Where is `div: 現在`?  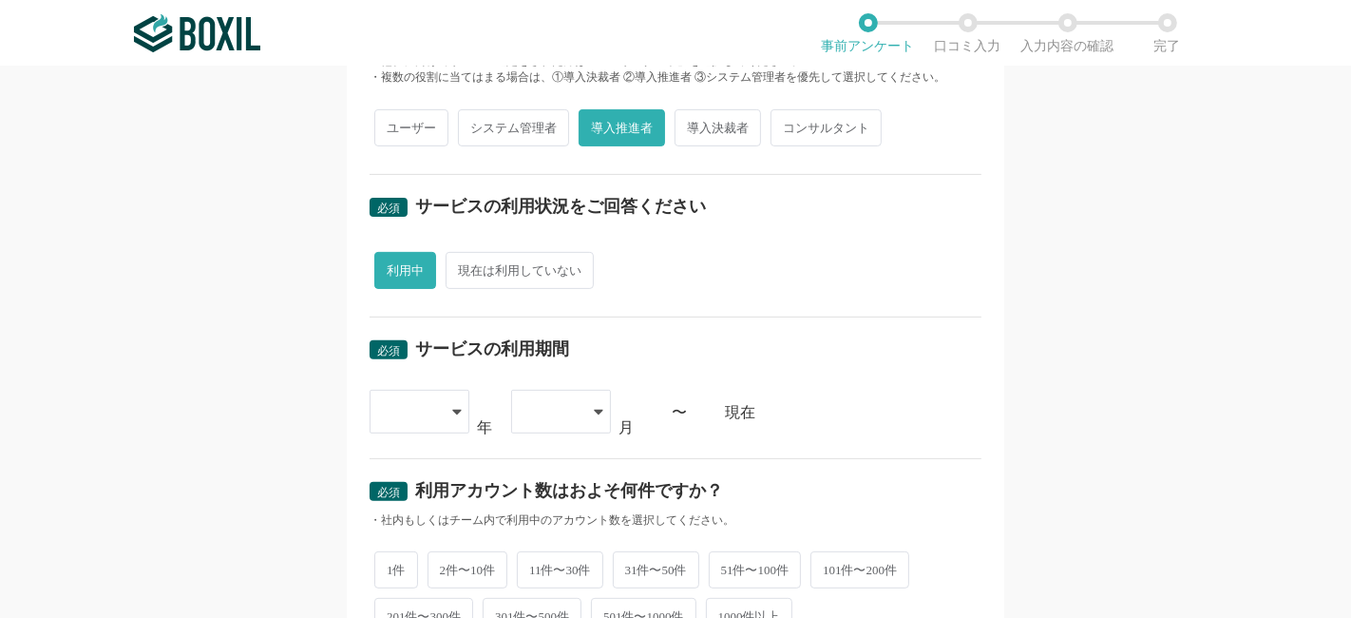 div: 現在 is located at coordinates (853, 412).